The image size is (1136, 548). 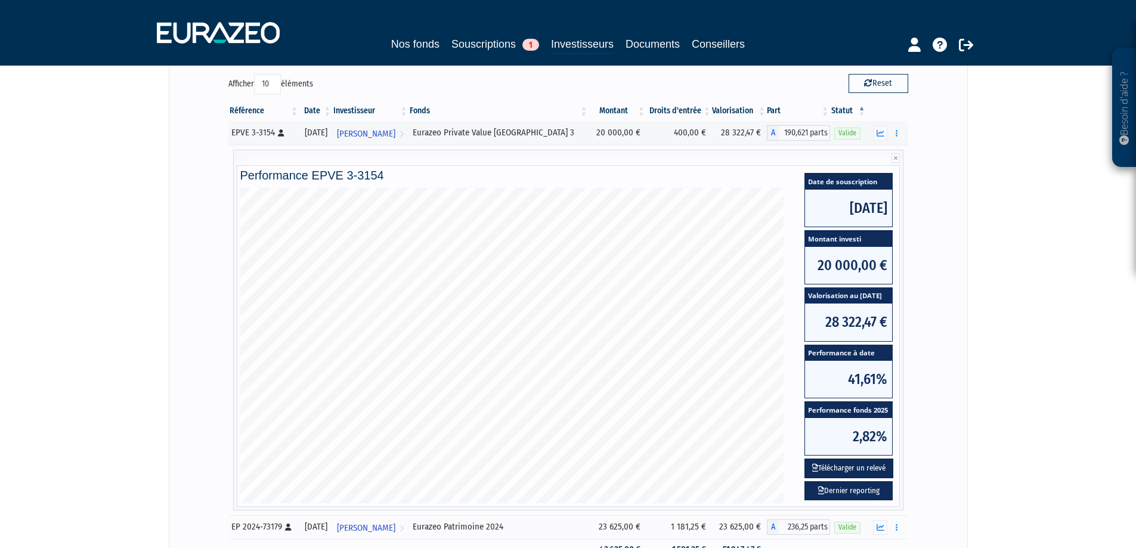 I want to click on th: Fonds: activer pour trier la colonne par ordre croissant, so click(x=498, y=111).